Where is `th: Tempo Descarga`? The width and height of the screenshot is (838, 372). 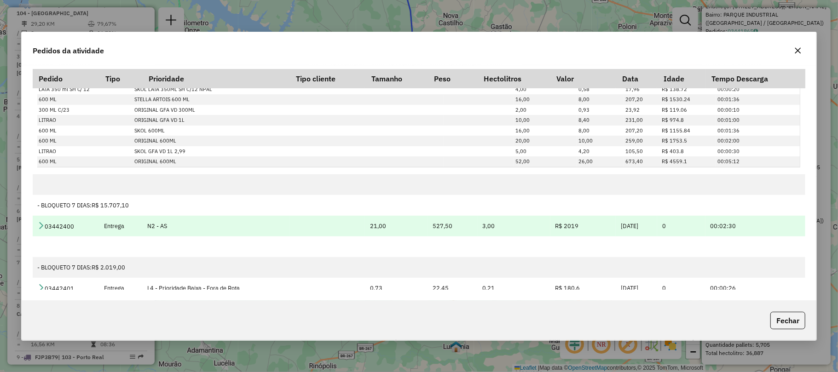
th: Tempo Descarga is located at coordinates (755, 79).